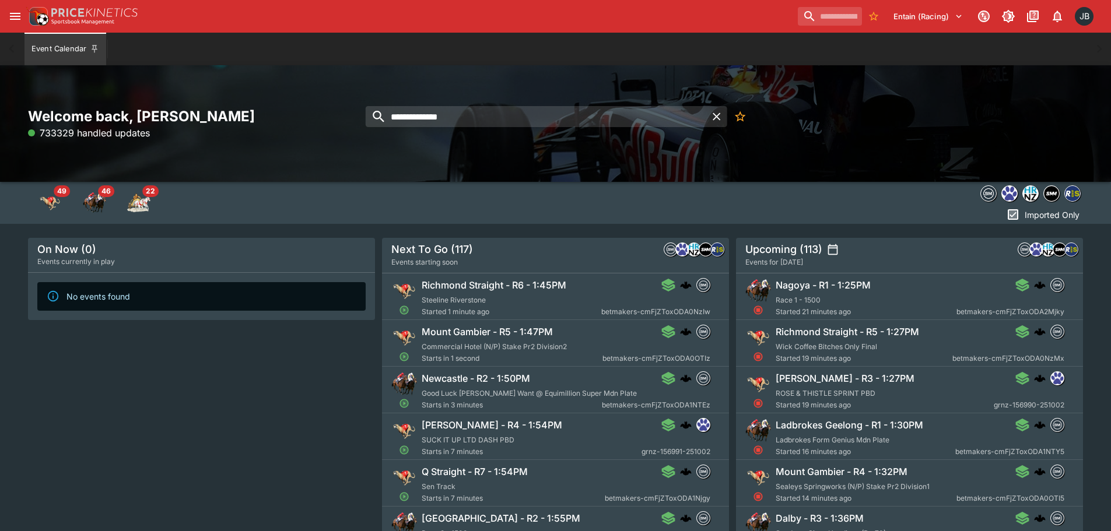 This screenshot has height=531, width=1111. What do you see at coordinates (468, 440) in the screenshot?
I see `span: SUCK IT UP LTD DASH PBD` at bounding box center [468, 440].